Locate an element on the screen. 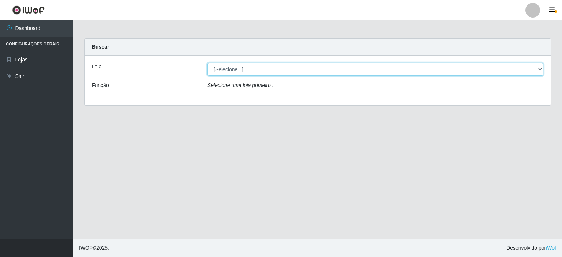 The height and width of the screenshot is (257, 562). label: Função is located at coordinates (100, 85).